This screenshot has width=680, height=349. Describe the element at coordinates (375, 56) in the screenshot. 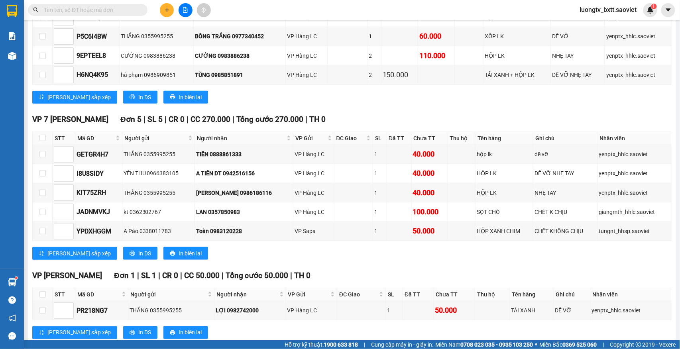

I see `div: 2` at that location.